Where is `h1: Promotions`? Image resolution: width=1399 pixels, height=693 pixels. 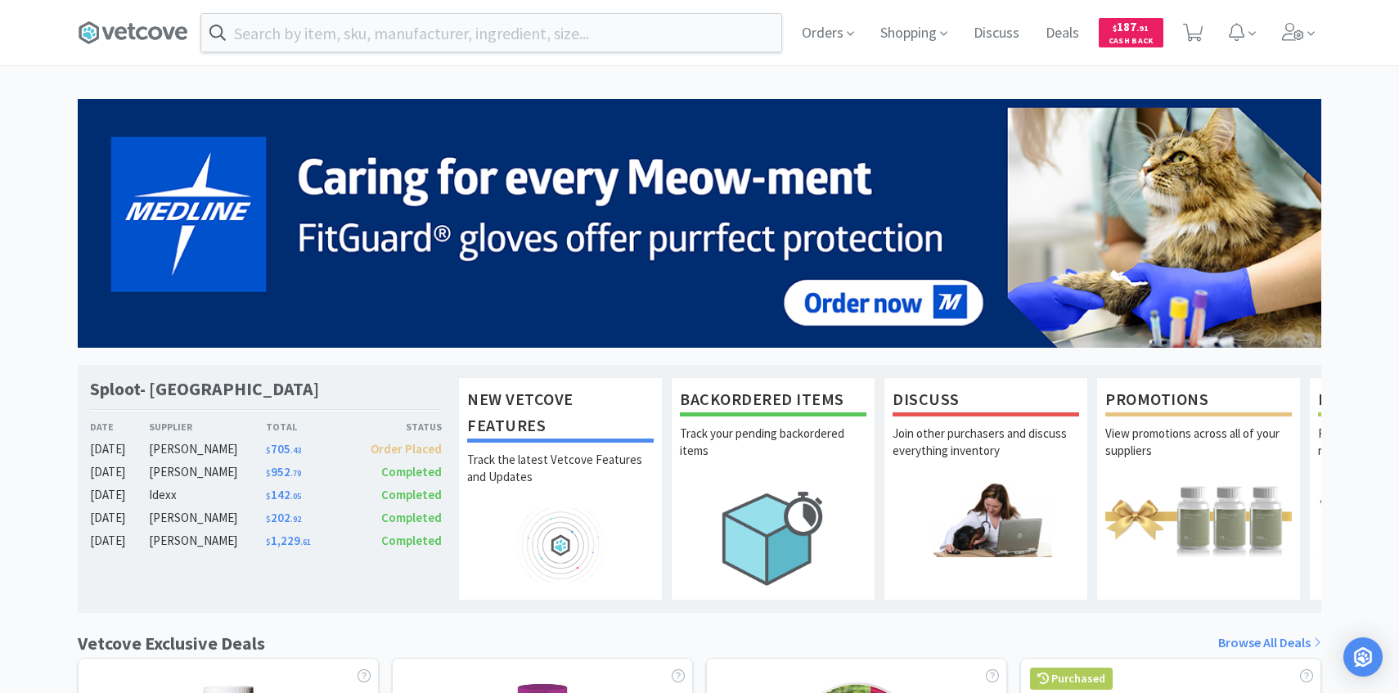
h1: Promotions is located at coordinates (1198, 401).